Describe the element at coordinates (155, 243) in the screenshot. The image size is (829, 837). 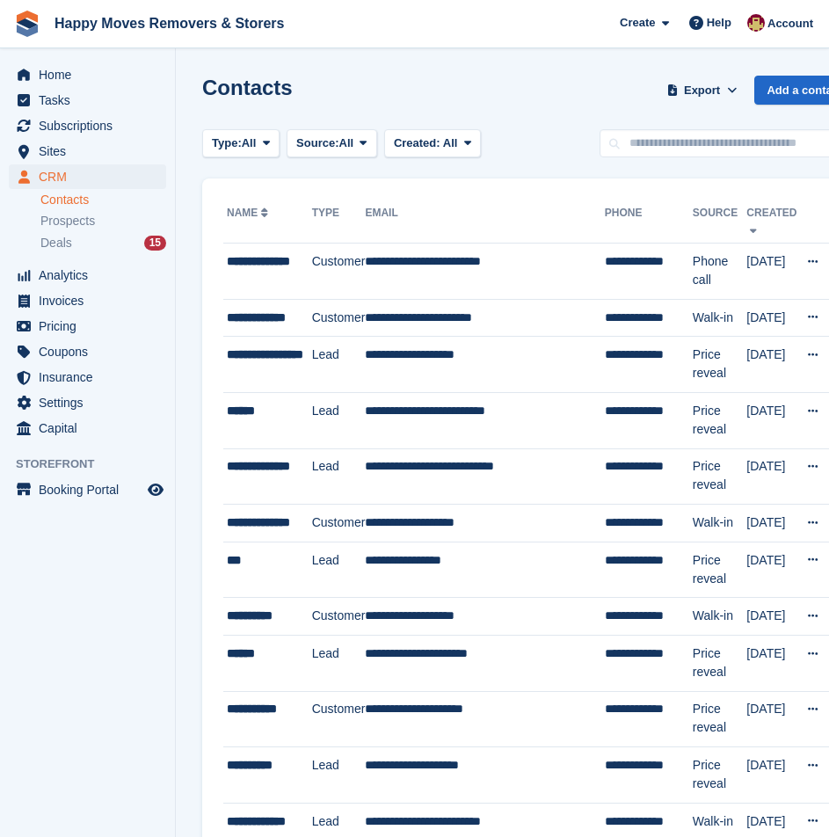
I see `div: 15` at that location.